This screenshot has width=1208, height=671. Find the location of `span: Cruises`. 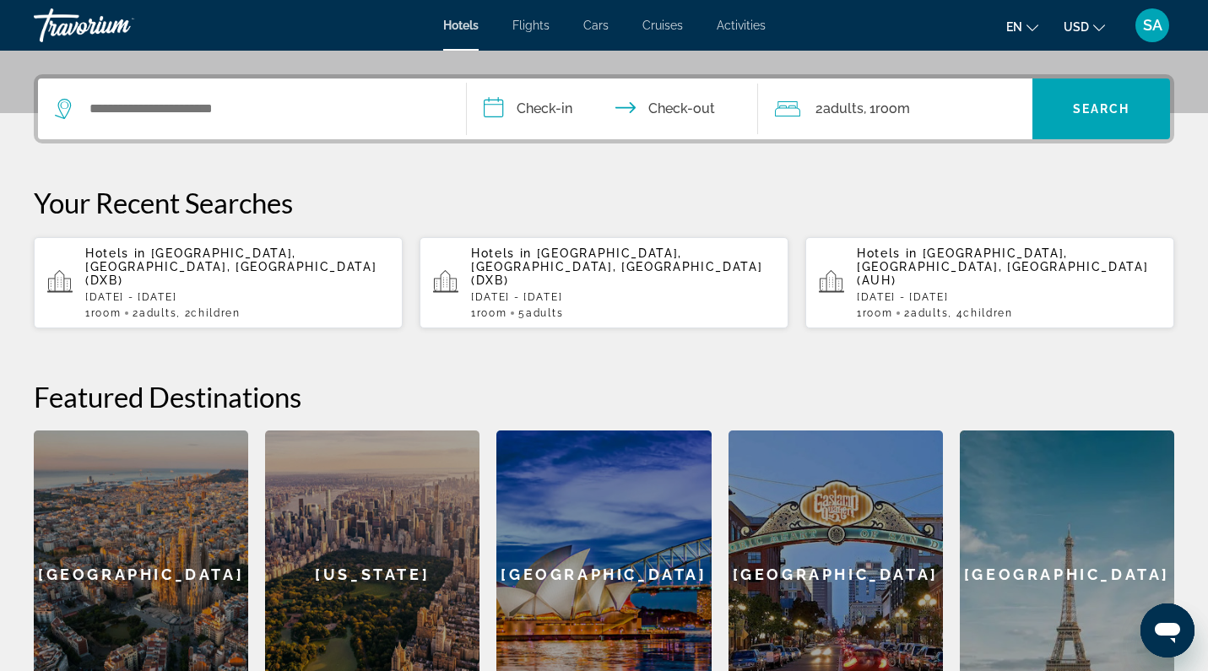

span: Cruises is located at coordinates (663, 25).